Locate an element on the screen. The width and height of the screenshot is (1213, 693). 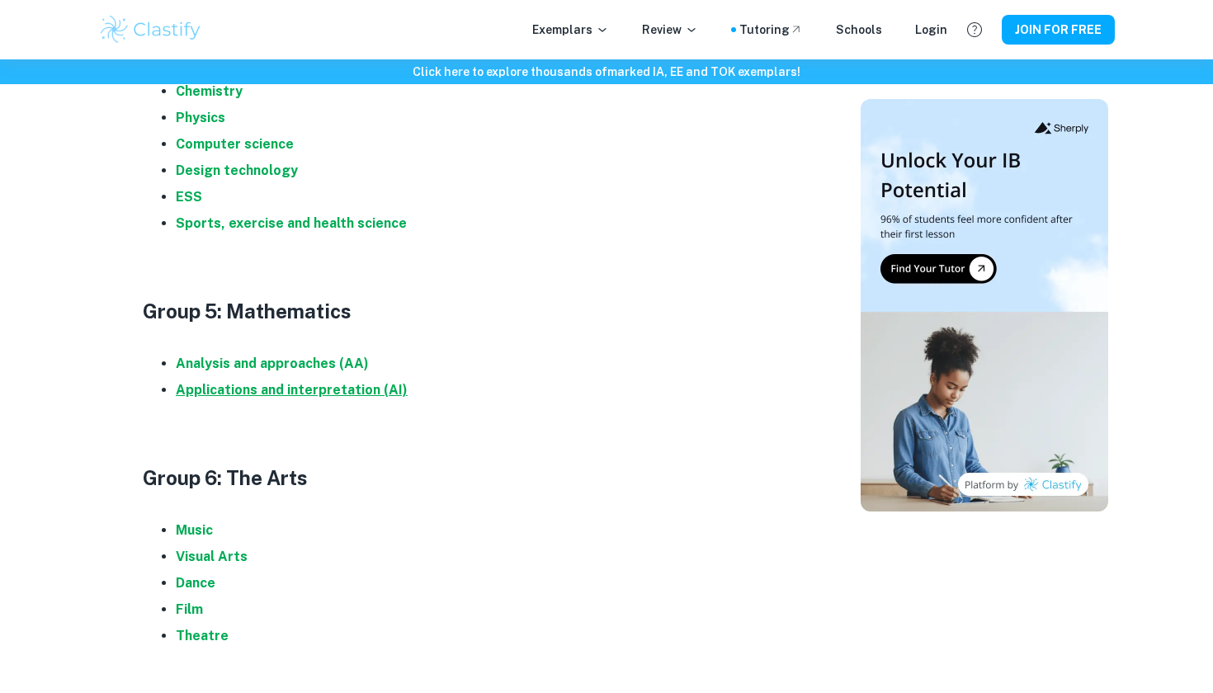
button: Help and Feedback is located at coordinates (975, 30).